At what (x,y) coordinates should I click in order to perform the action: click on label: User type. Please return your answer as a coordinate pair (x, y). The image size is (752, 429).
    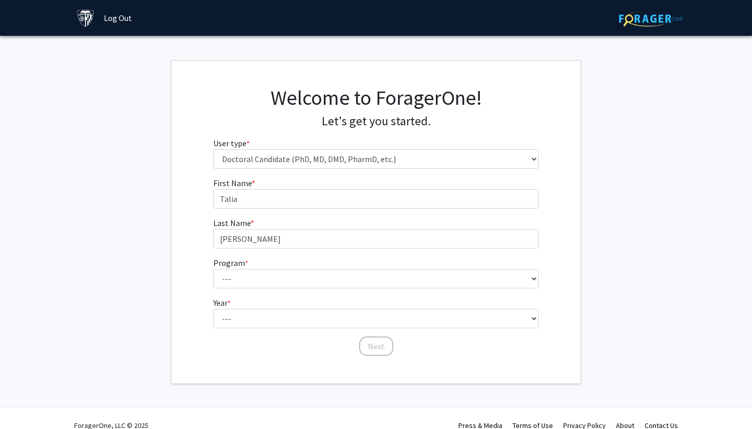
    Looking at the image, I should click on (231, 143).